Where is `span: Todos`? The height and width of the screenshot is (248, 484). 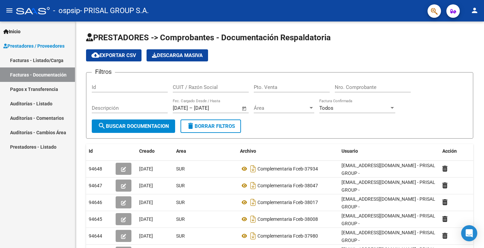 span: Todos is located at coordinates (326, 108).